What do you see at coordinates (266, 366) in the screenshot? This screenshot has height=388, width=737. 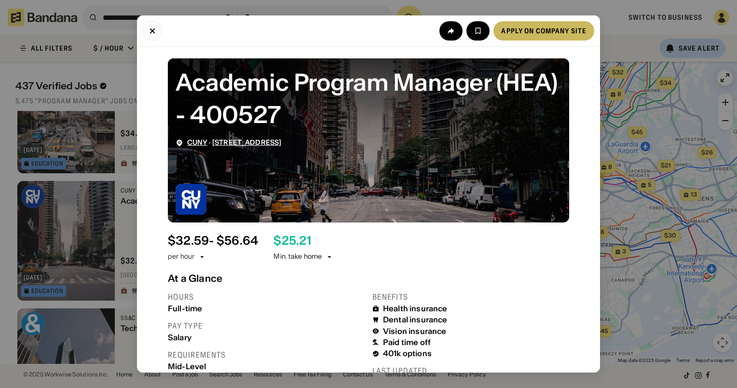 I see `div: Mid-Level` at bounding box center [266, 366].